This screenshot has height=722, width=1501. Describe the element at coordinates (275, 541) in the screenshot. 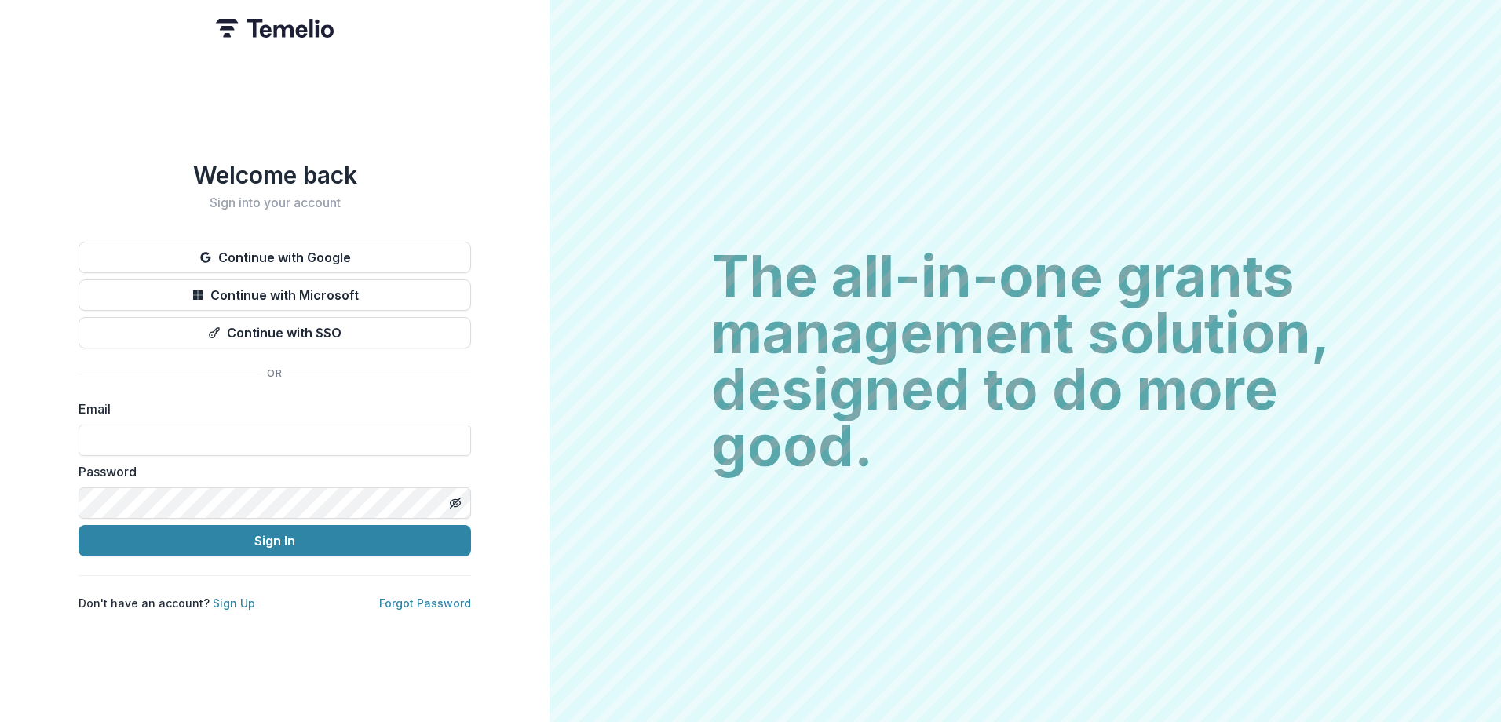

I see `button: Sign In` at that location.